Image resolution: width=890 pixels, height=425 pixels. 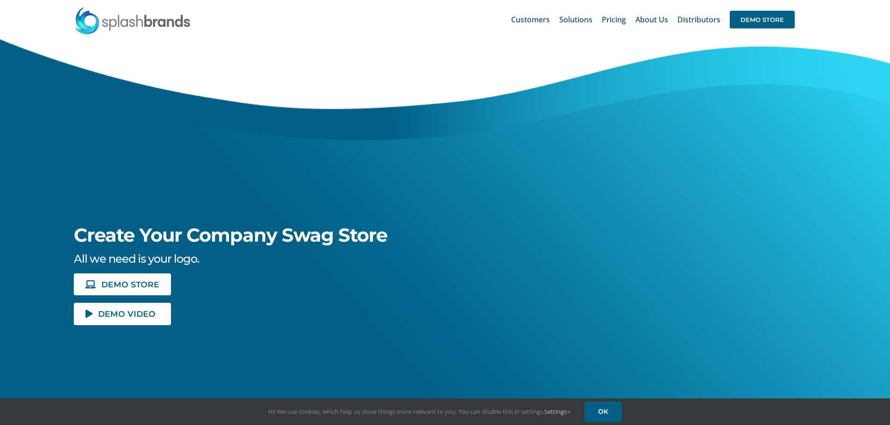 What do you see at coordinates (557, 412) in the screenshot?
I see `a: Settings` at bounding box center [557, 412].